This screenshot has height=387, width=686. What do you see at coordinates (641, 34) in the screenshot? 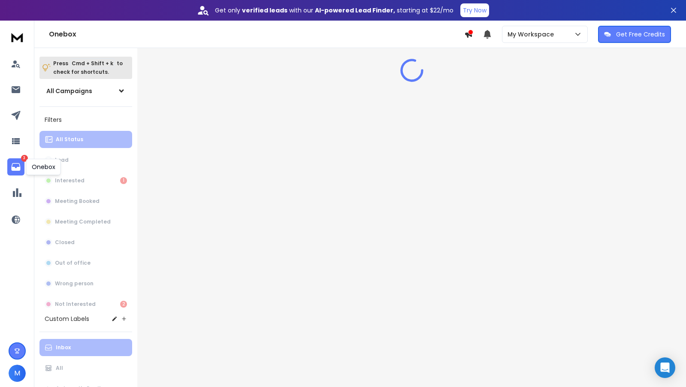
I see `p: Get Free Credits` at bounding box center [641, 34].